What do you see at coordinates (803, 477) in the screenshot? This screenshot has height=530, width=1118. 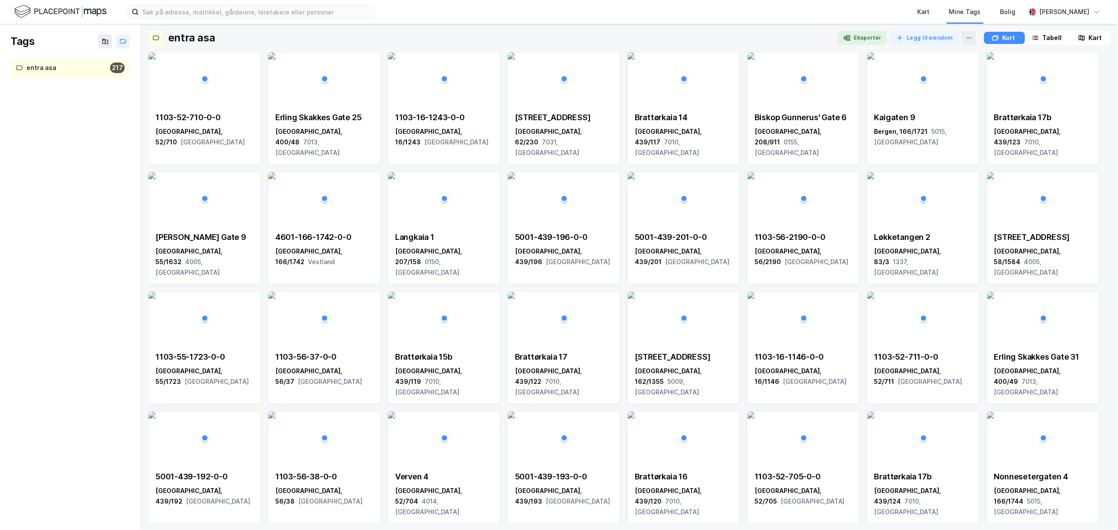 I see `div: 1103-52-705-0-0` at bounding box center [803, 477].